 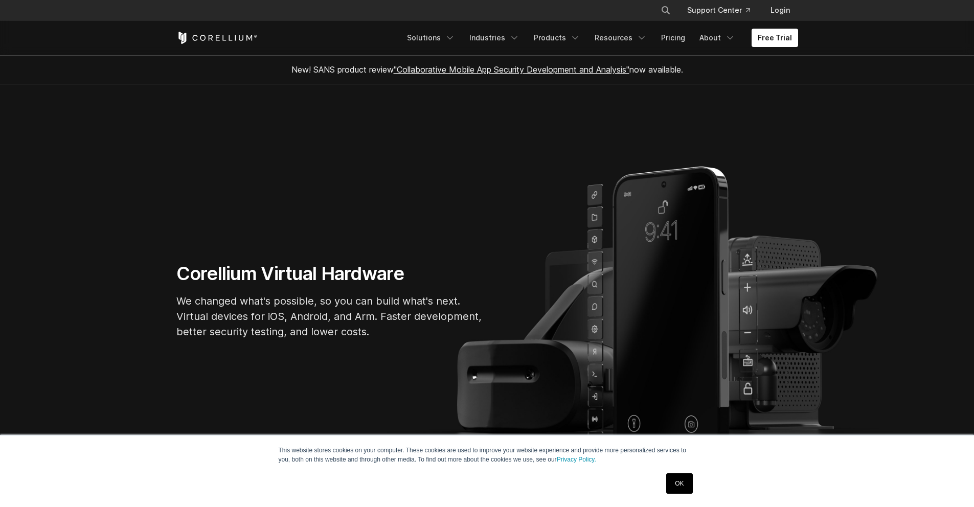 What do you see at coordinates (576, 460) in the screenshot?
I see `a: Privacy Policy.` at bounding box center [576, 460].